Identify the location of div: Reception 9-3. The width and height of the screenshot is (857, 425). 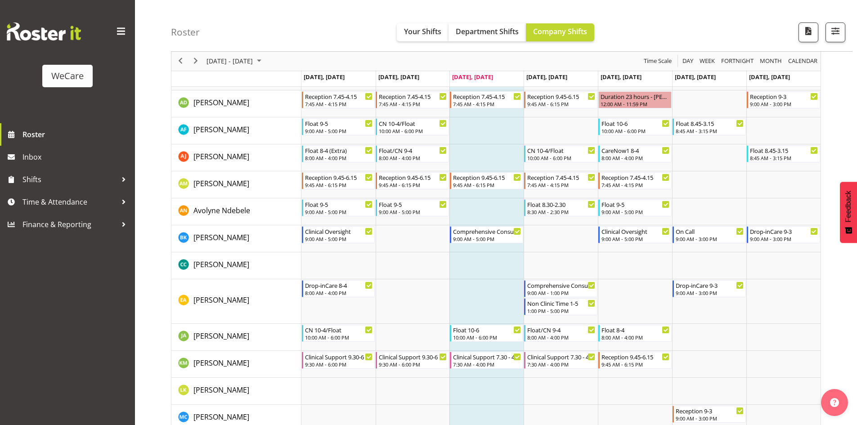
(710, 411).